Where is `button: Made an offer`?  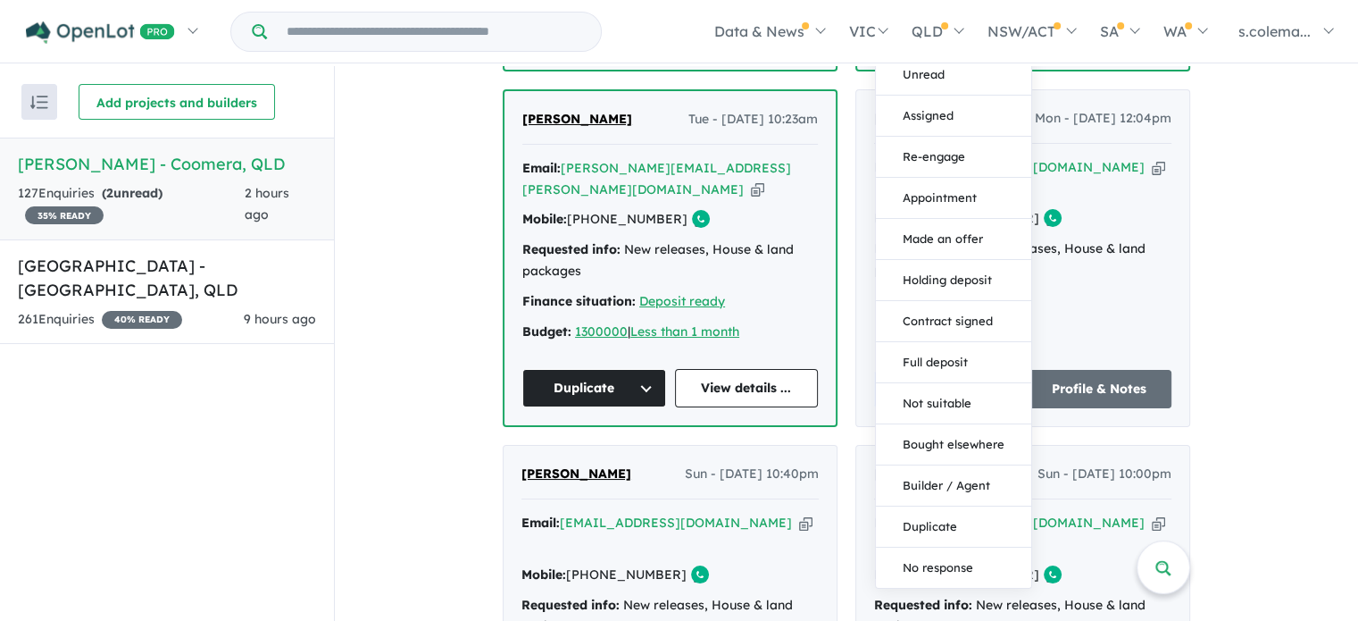 button: Made an offer is located at coordinates (954, 239).